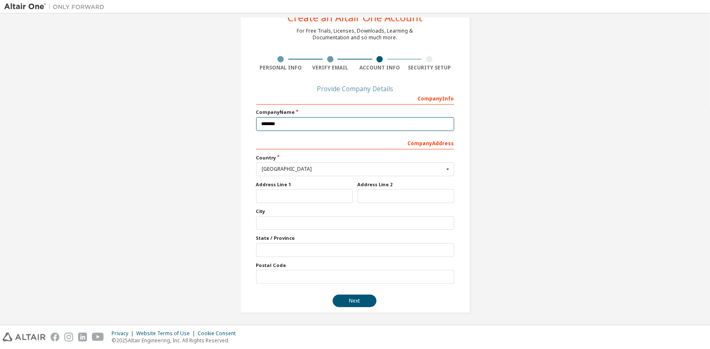 This screenshot has height=349, width=710. I want to click on img: instagram.svg, so click(69, 337).